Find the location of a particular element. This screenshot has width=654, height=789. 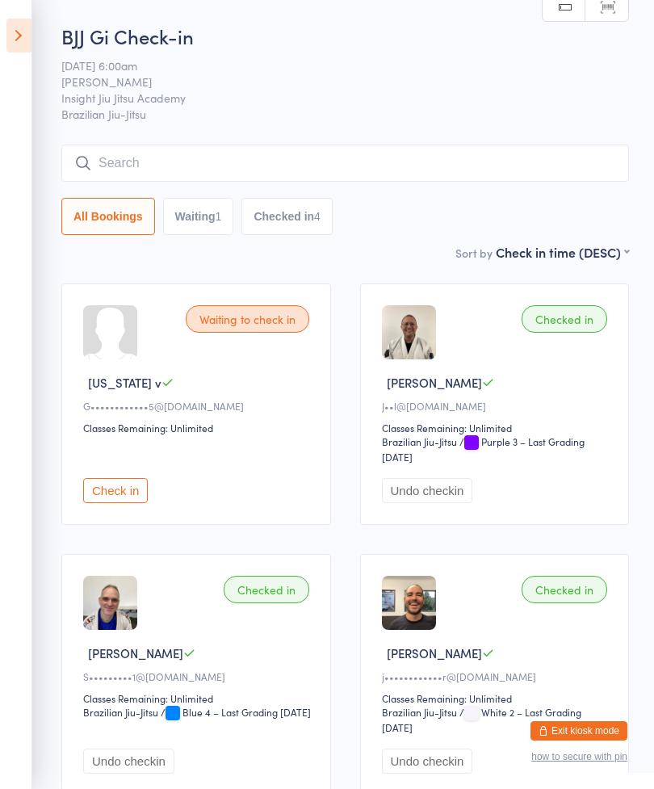

input: Search is located at coordinates (345, 163).